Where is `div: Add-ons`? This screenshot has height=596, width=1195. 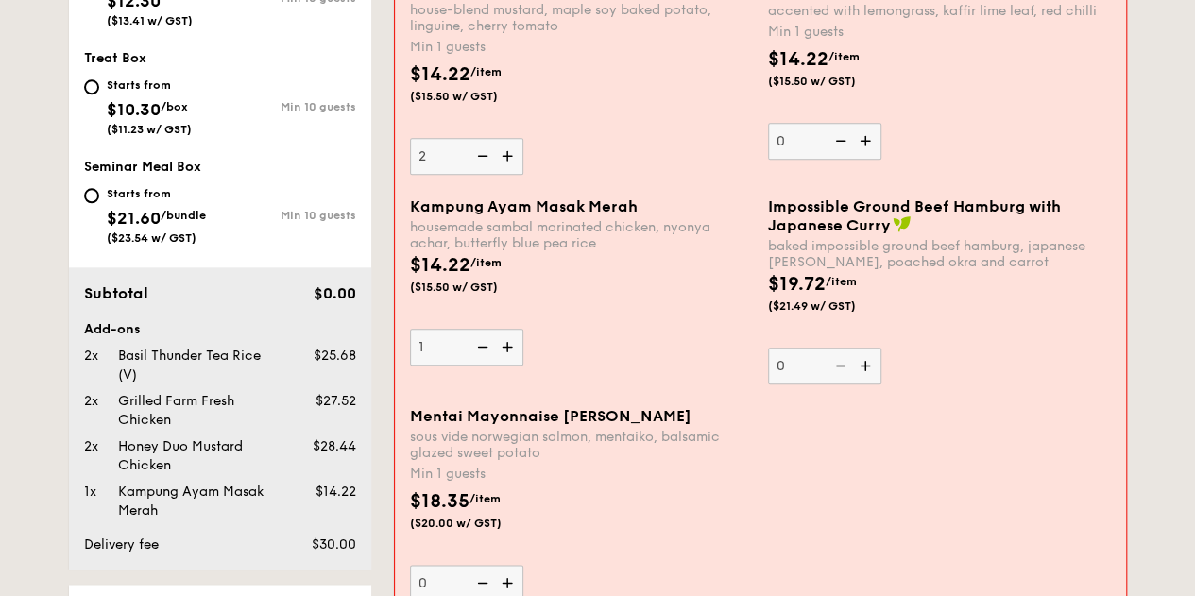 div: Add-ons is located at coordinates (220, 330).